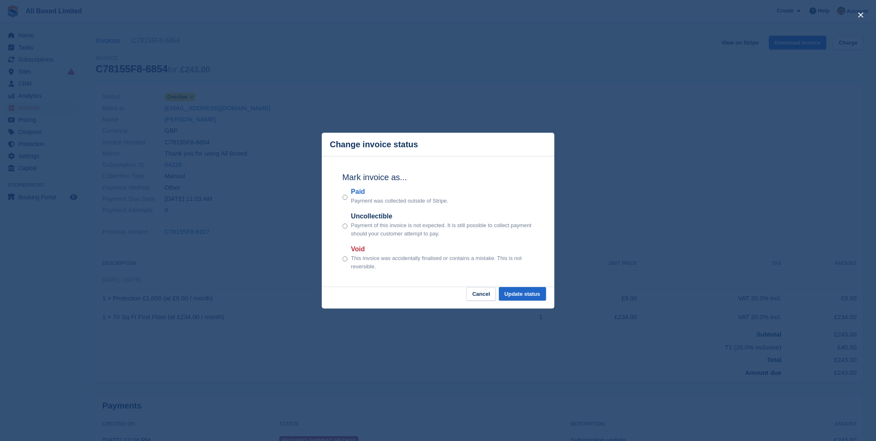 The height and width of the screenshot is (441, 876). What do you see at coordinates (442, 216) in the screenshot?
I see `label: Uncollectible` at bounding box center [442, 216].